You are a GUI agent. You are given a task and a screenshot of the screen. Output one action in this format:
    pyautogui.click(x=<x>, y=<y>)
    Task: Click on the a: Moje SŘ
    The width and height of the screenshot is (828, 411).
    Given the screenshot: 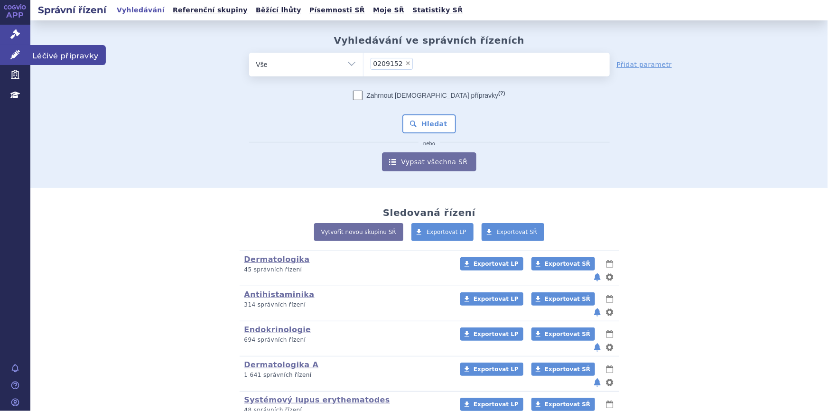 What is the action you would take?
    pyautogui.click(x=389, y=10)
    